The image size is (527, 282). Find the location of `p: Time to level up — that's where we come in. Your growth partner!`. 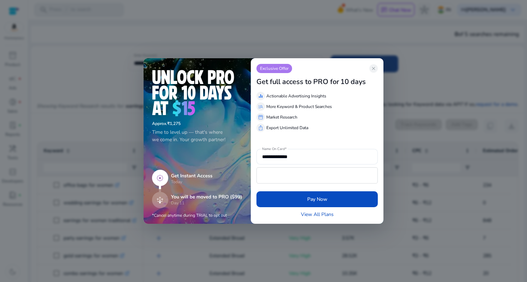

p: Time to level up — that's where we come in. Your growth partner! is located at coordinates (197, 136).